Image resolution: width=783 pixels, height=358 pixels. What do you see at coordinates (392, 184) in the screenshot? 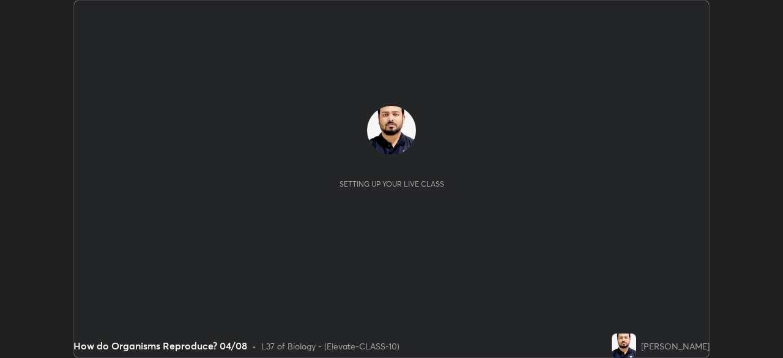
I see `div: Setting up your live class` at bounding box center [392, 184].